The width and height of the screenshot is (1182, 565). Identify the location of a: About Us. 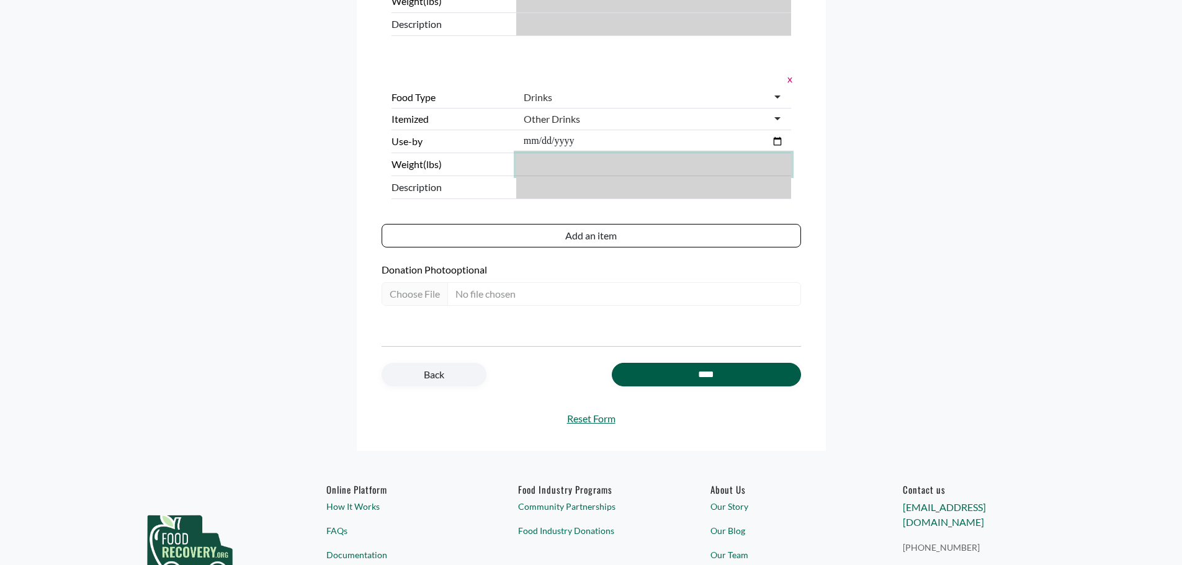
(783, 490).